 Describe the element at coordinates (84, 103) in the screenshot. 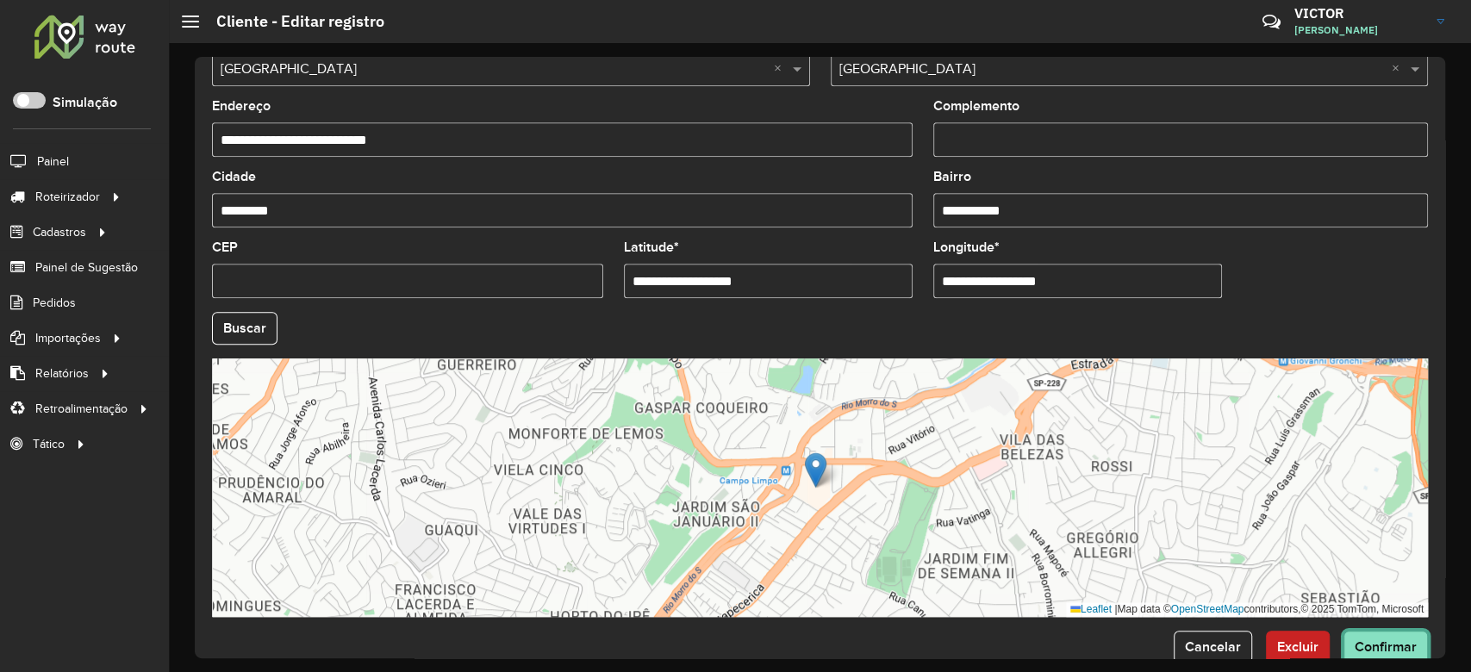

I see `label: Simulação` at that location.